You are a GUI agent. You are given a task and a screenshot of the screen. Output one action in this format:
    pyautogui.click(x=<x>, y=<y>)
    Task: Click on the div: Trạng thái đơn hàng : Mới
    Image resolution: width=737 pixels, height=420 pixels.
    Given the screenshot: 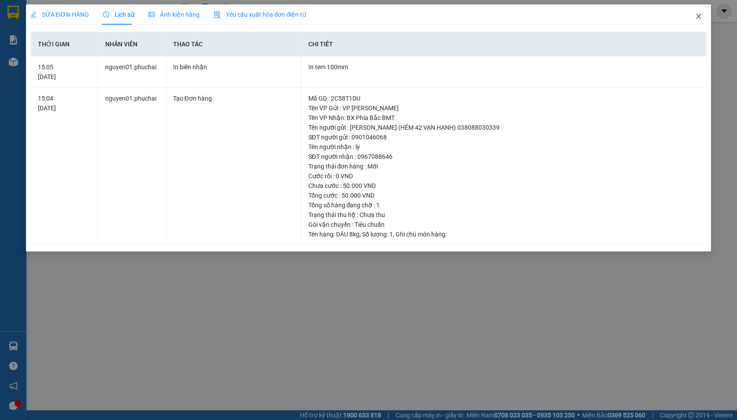 What is the action you would take?
    pyautogui.click(x=504, y=166)
    